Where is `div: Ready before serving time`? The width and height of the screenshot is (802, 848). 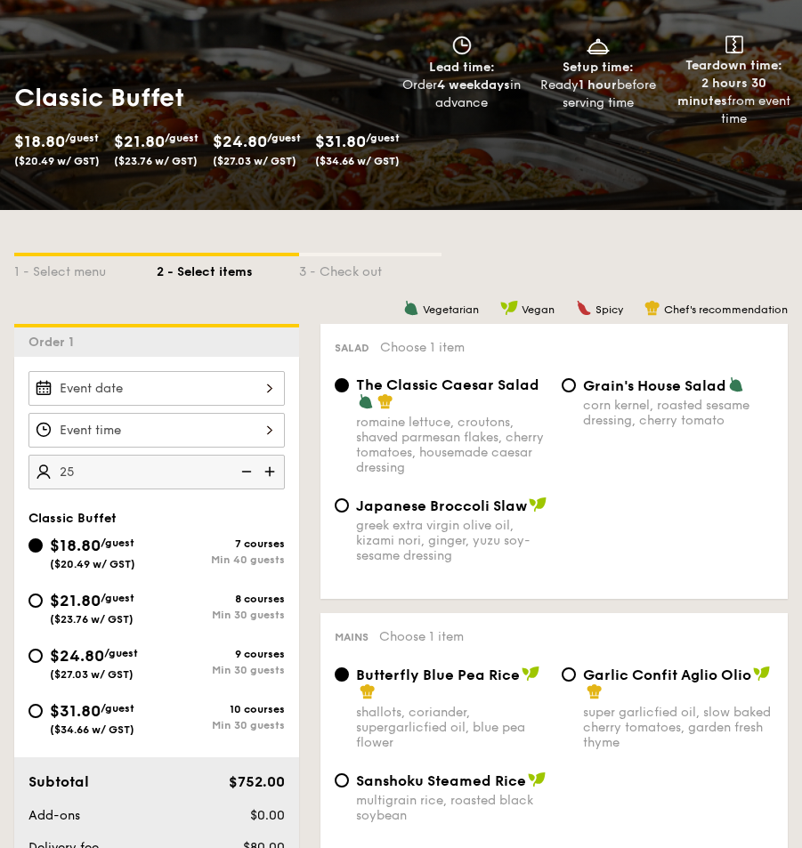 div: Ready before serving time is located at coordinates (597, 94).